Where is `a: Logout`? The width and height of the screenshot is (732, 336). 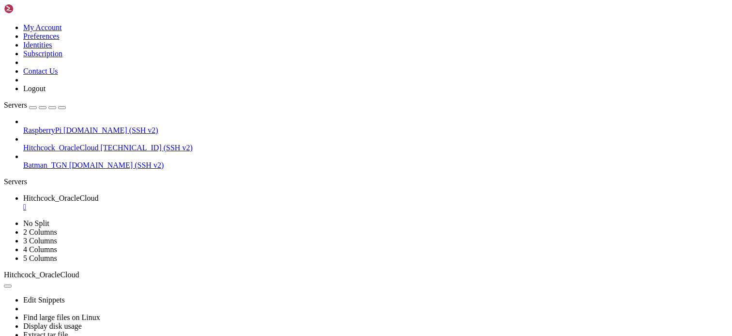
a: Logout is located at coordinates (34, 88).